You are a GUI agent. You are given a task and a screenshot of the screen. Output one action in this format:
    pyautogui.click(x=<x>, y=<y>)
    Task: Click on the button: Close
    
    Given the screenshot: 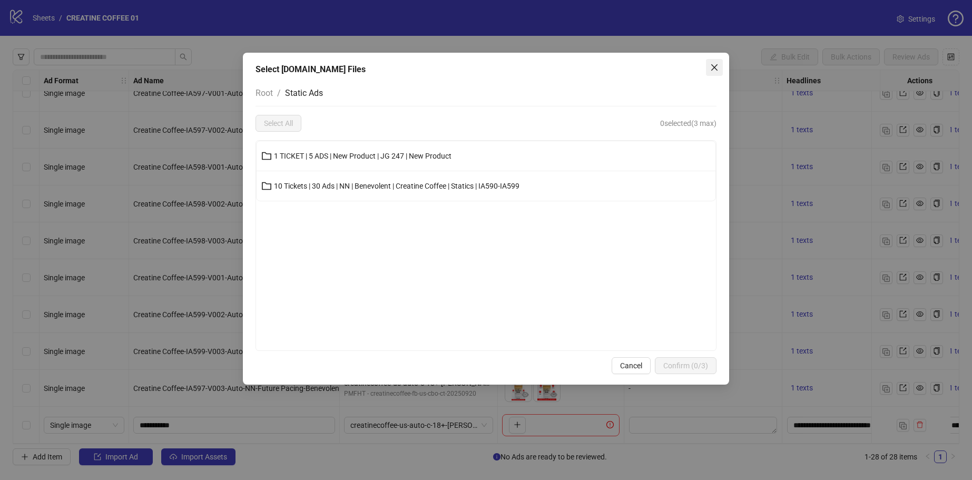 What is the action you would take?
    pyautogui.click(x=714, y=67)
    